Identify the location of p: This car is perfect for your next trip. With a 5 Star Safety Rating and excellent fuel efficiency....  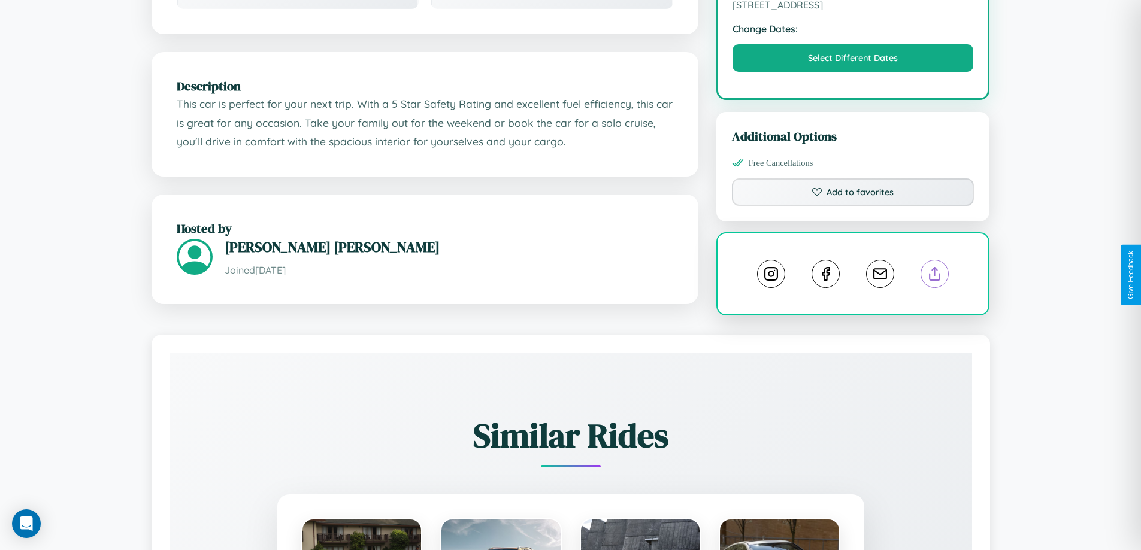
(425, 123).